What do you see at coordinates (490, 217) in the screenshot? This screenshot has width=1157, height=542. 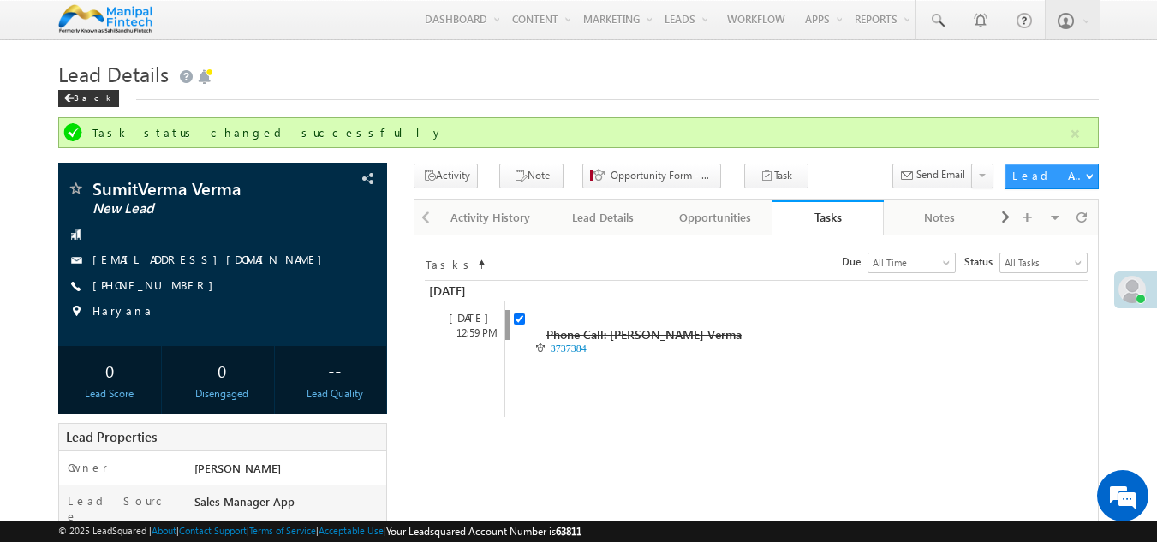 I see `div: Activity History` at bounding box center [490, 217].